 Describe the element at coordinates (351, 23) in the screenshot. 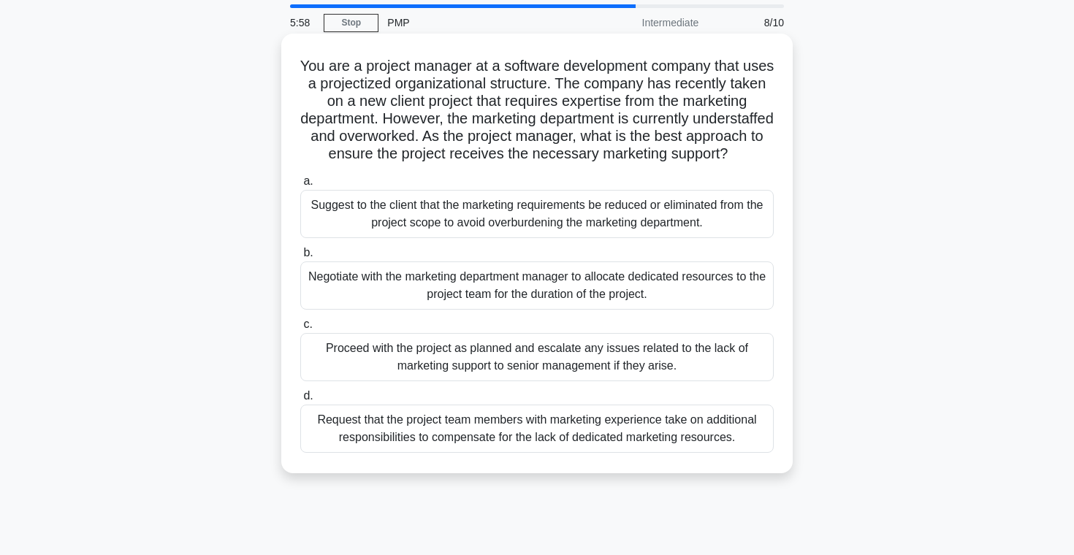

I see `a: Stop` at that location.